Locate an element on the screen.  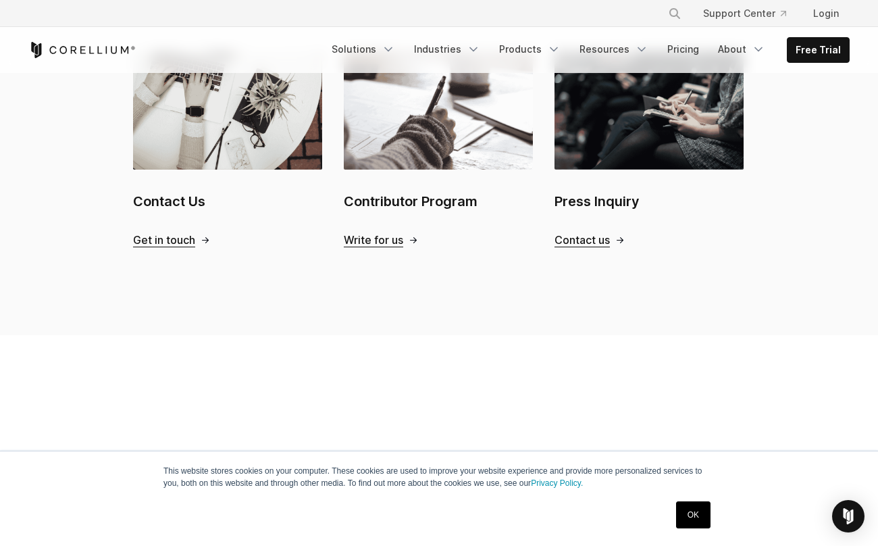
a: Pricing is located at coordinates (683, 49).